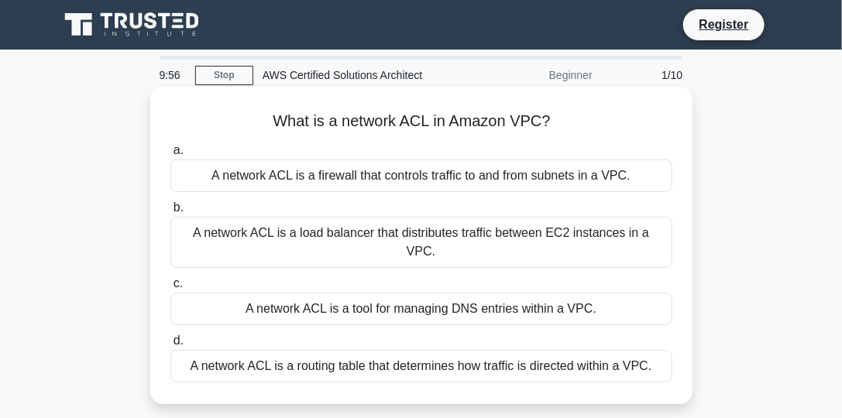 The image size is (842, 418). I want to click on div: A network ACL is a tool for managing DNS entries within a VPC., so click(421, 309).